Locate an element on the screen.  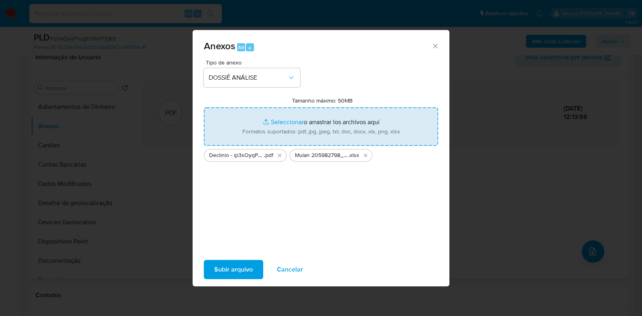
button: Subir arquivo is located at coordinates (233, 270).